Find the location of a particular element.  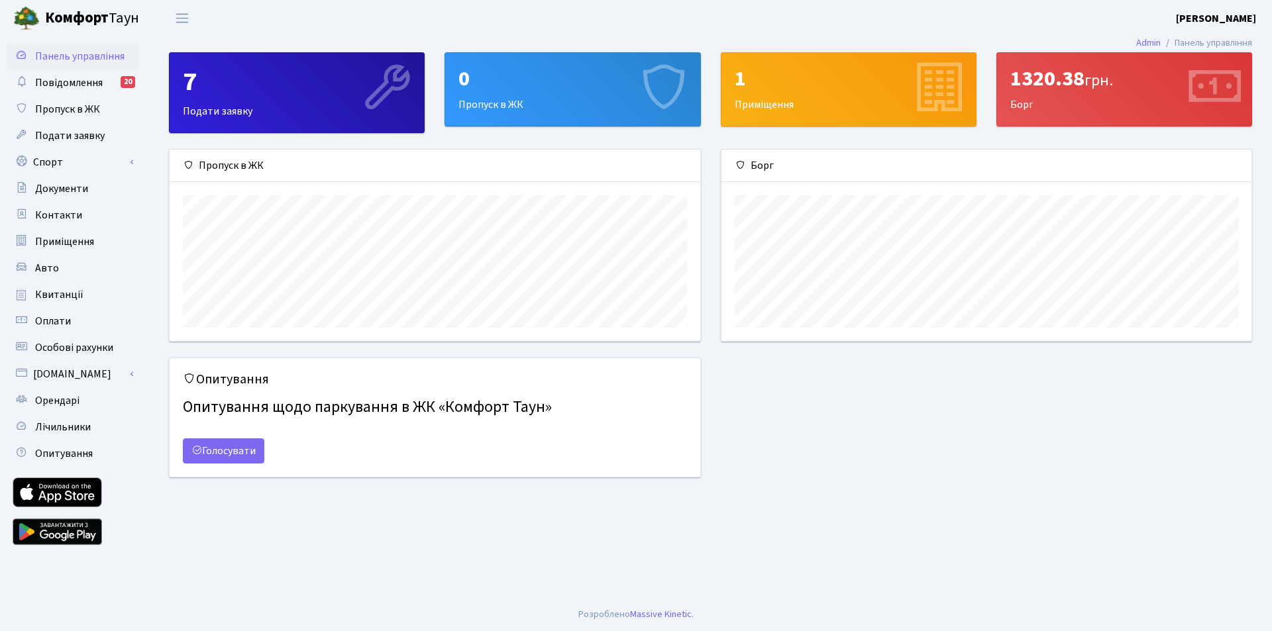

a: Повідомлення20 is located at coordinates (73, 83).